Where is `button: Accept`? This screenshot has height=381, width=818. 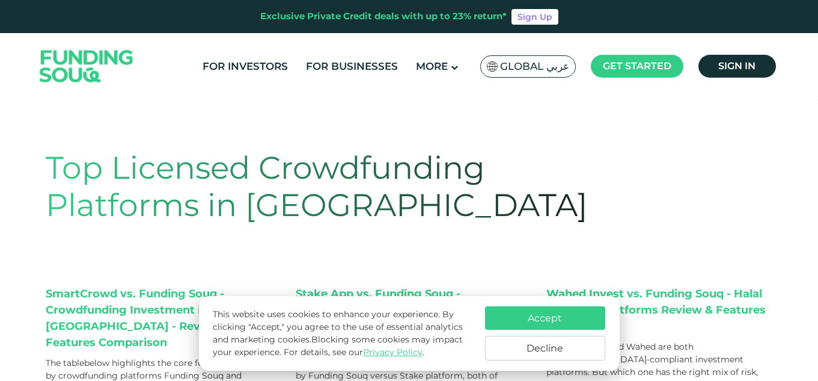
button: Accept is located at coordinates (545, 317).